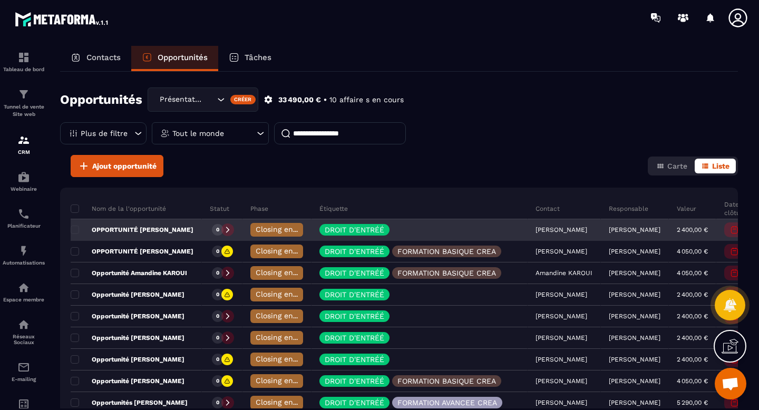 The width and height of the screenshot is (759, 410). Describe the element at coordinates (24, 181) in the screenshot. I see `a: automationsautomationsWebinaire` at that location.